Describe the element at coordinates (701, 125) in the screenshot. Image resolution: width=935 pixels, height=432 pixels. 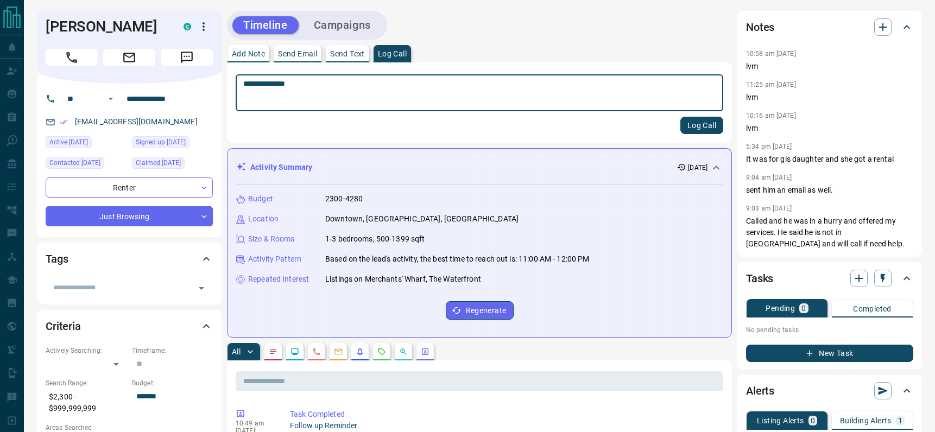
I see `button: Log Call` at that location.